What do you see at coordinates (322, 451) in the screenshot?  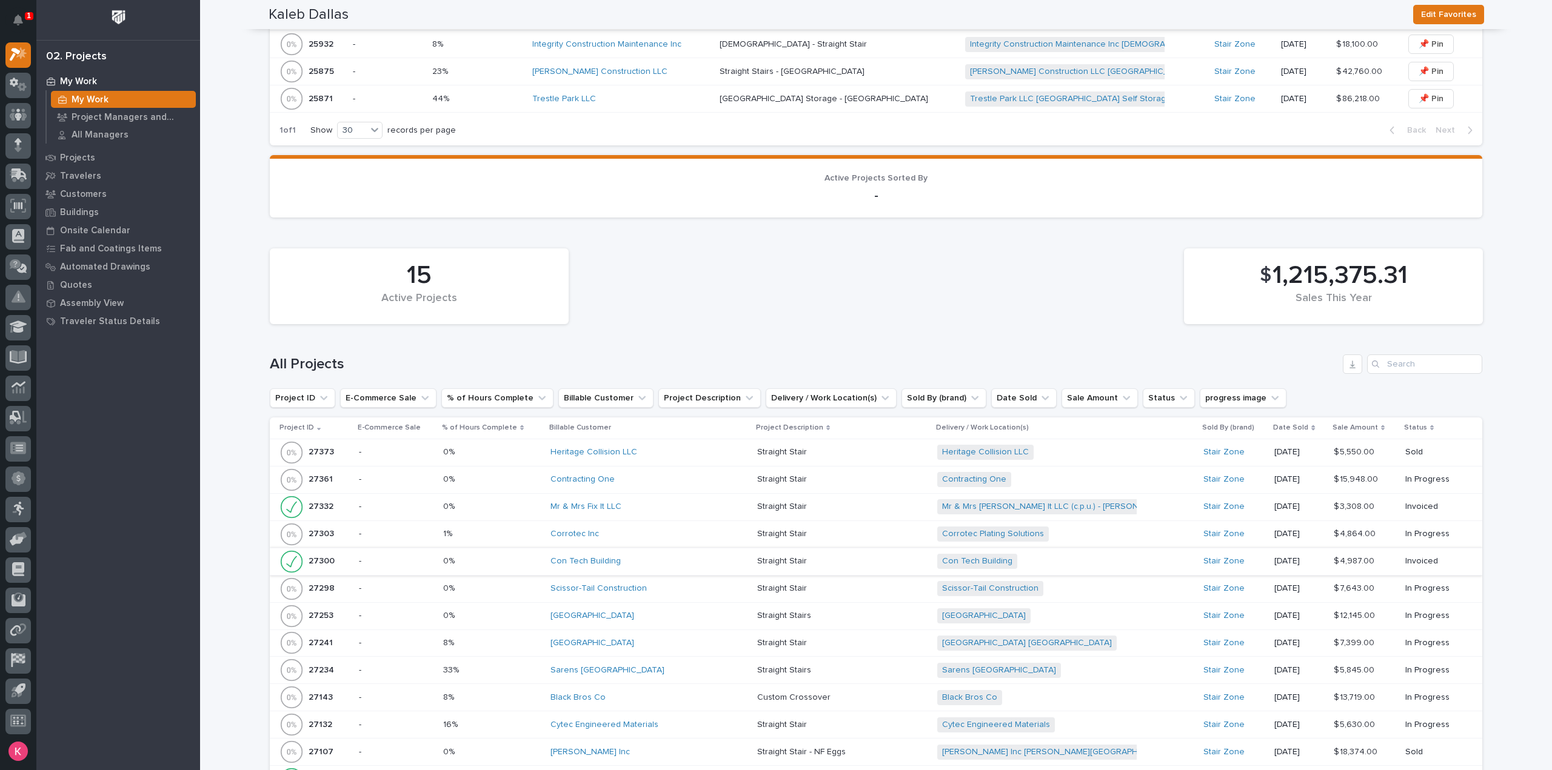 I see `p: 27373` at bounding box center [322, 451].